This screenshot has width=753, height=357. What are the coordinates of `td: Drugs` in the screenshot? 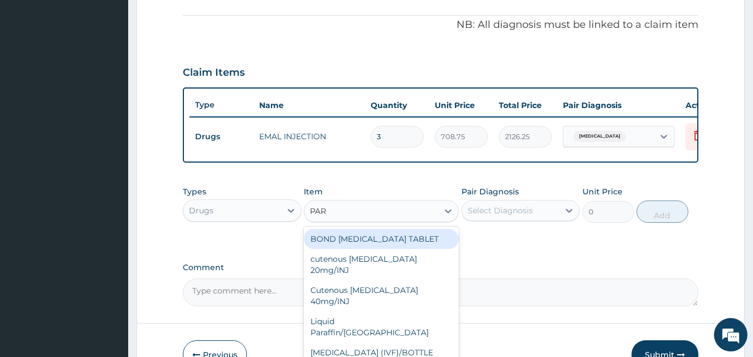 It's located at (221, 137).